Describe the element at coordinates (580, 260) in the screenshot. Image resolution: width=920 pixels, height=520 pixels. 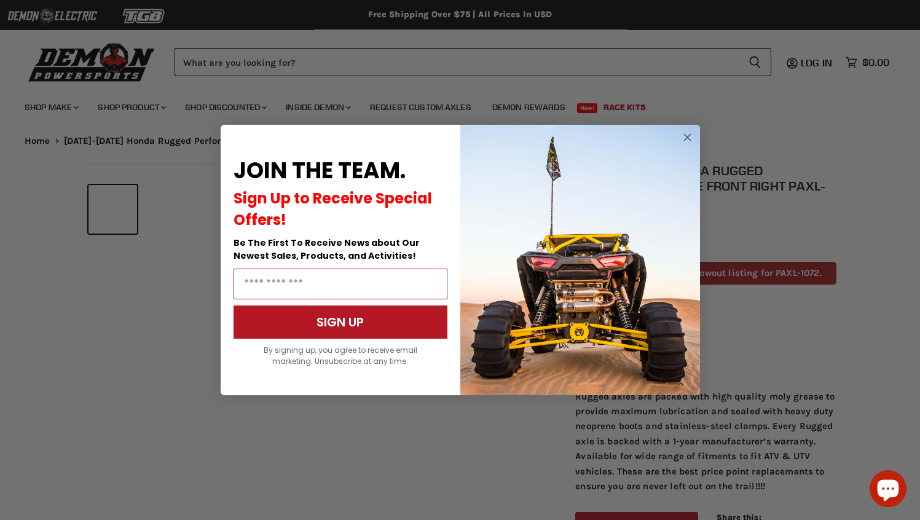
I see `img: a9095488-b6e7-41ba-879d-588abfab540b.jpeg` at that location.